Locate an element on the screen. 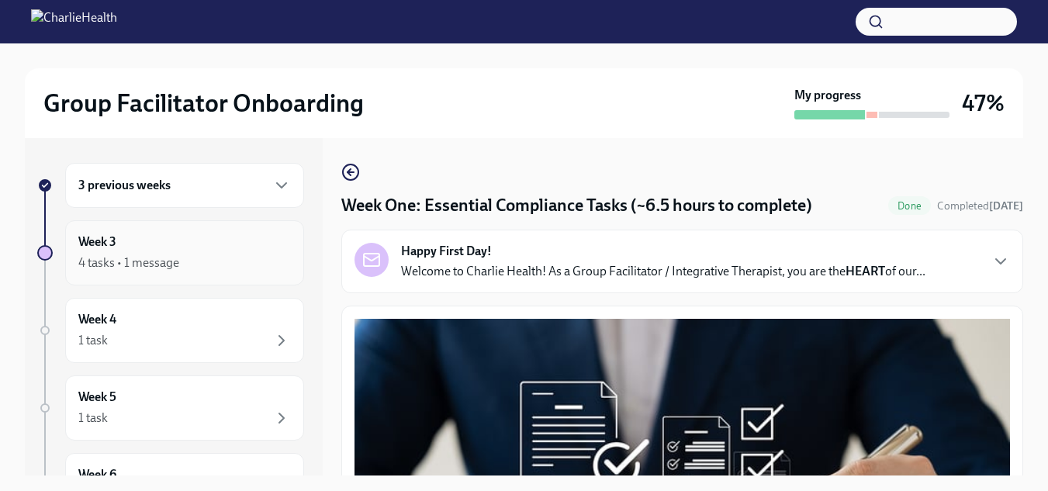 This screenshot has height=491, width=1048. a: Week 51 task is located at coordinates (171, 408).